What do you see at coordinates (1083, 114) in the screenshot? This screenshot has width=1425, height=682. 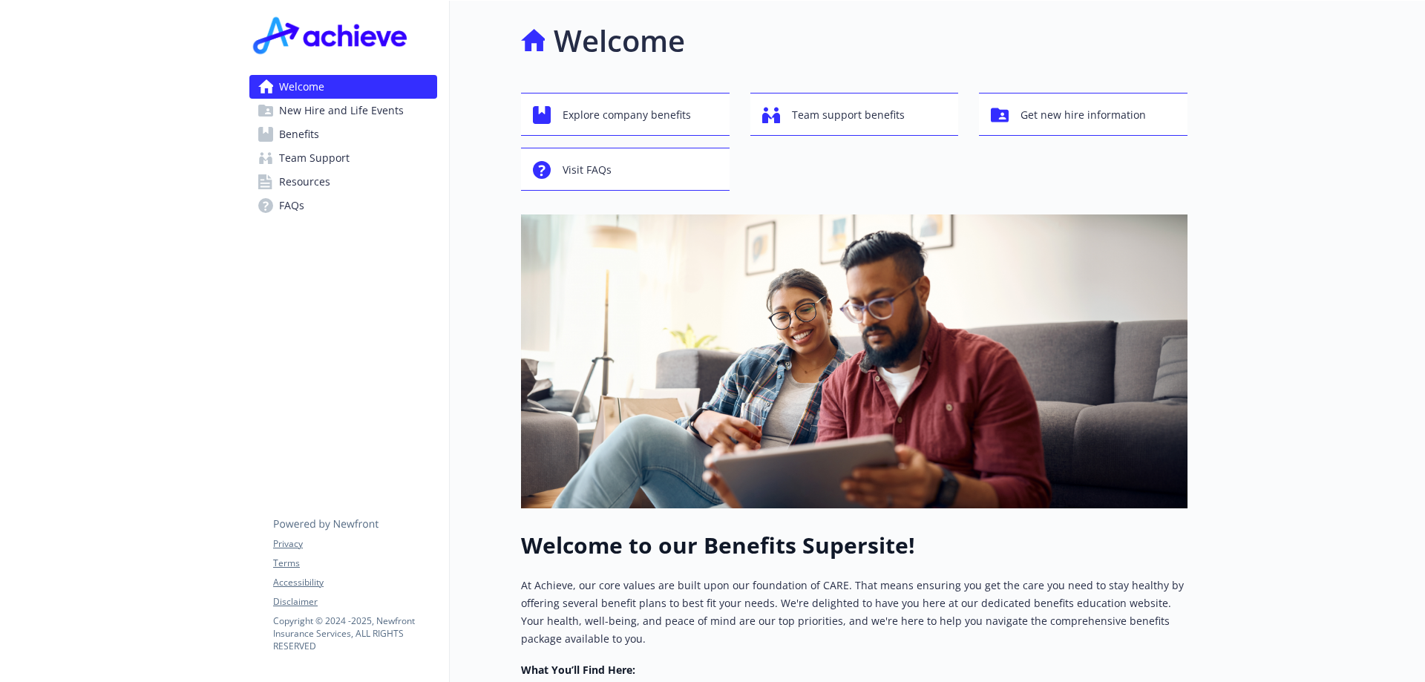 I see `button: Get new hire information` at bounding box center [1083, 114].